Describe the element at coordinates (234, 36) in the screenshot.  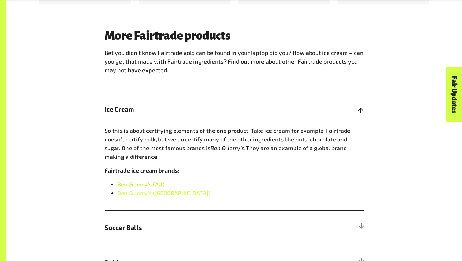
I see `h3: More Fairtrade products` at that location.